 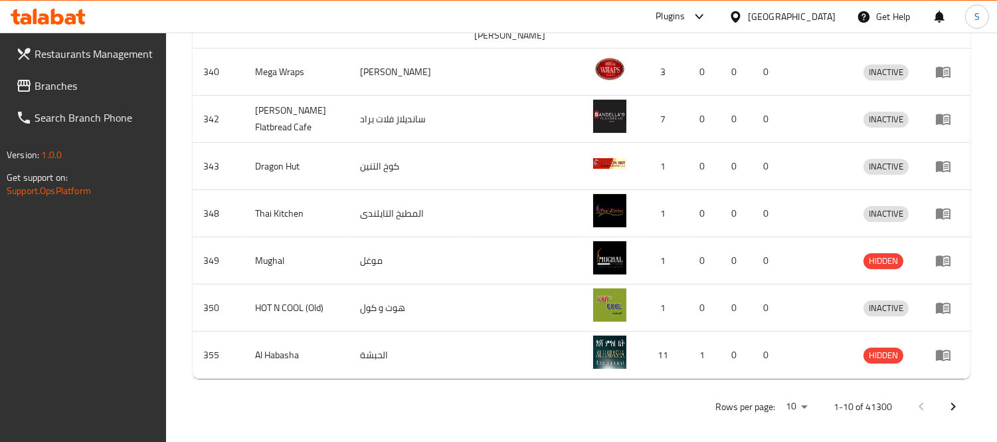 What do you see at coordinates (665, 119) in the screenshot?
I see `td: 7` at bounding box center [665, 119].